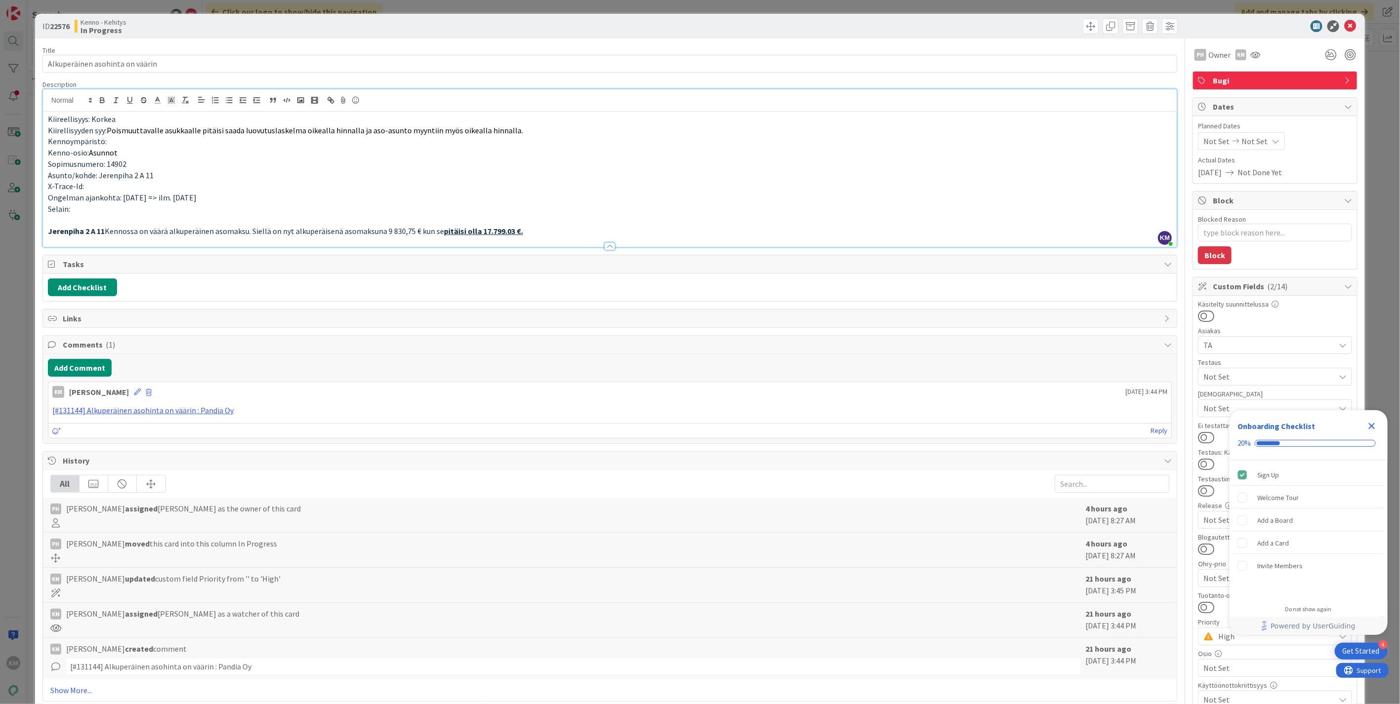 The height and width of the screenshot is (704, 1400). What do you see at coordinates (59, 209) in the screenshot?
I see `span: Selain:` at bounding box center [59, 209].